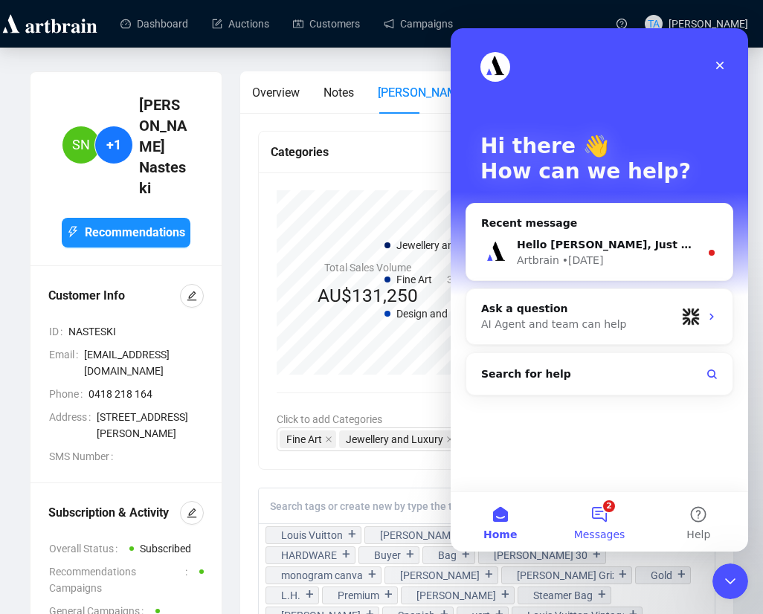 Image resolution: width=763 pixels, height=614 pixels. Describe the element at coordinates (240, 24) in the screenshot. I see `a: Auctions` at that location.